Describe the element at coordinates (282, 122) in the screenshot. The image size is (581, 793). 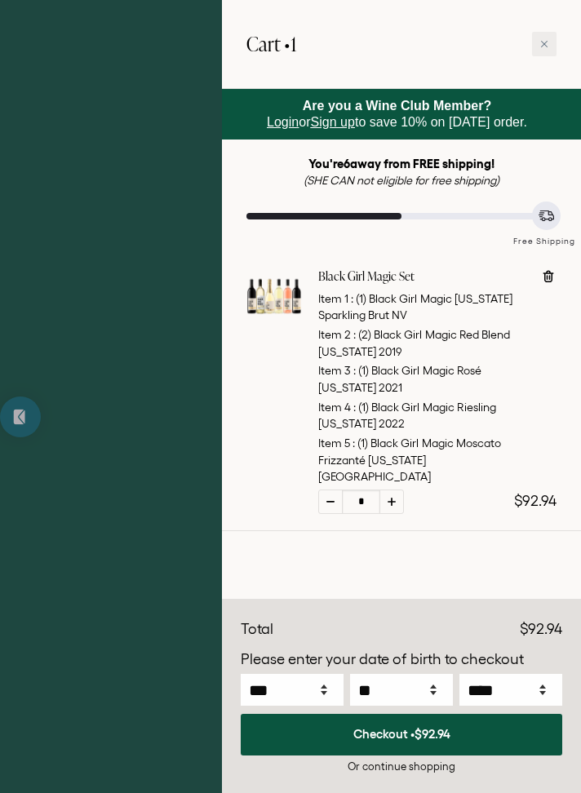
I see `a: Login` at that location.